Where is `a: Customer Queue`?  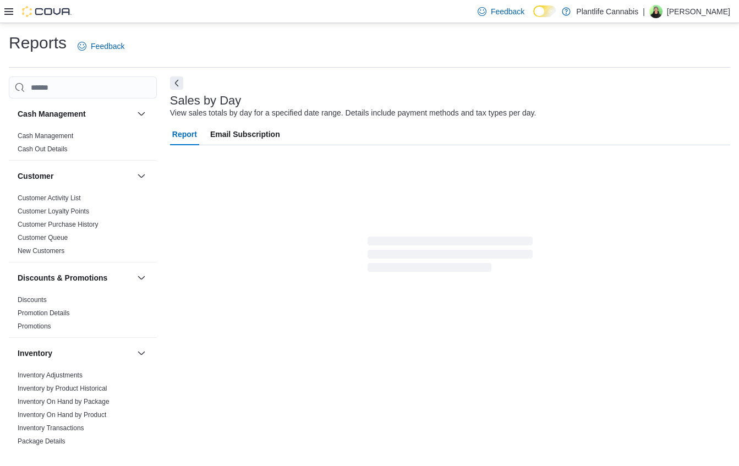
a: Customer Queue is located at coordinates (42, 238).